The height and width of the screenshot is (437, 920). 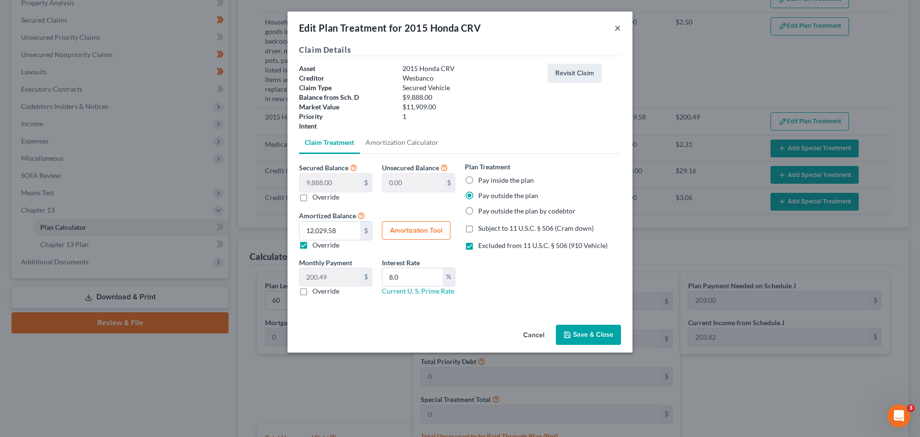 I want to click on div: Intent, so click(x=346, y=126).